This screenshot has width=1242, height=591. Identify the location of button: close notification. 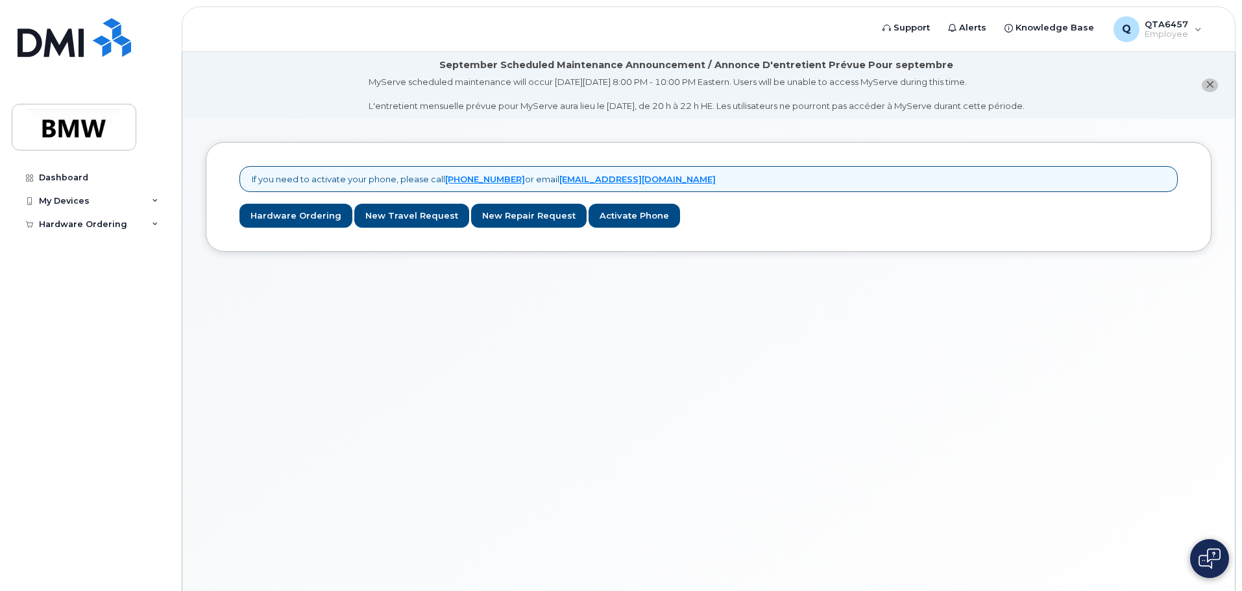
(1210, 85).